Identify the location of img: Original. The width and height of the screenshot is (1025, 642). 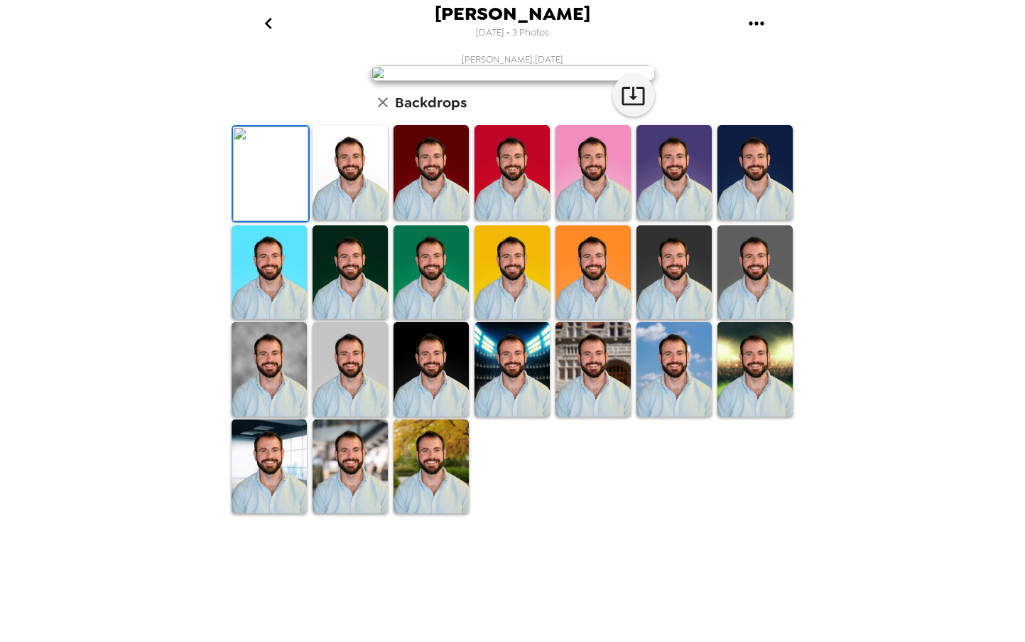
(271, 173).